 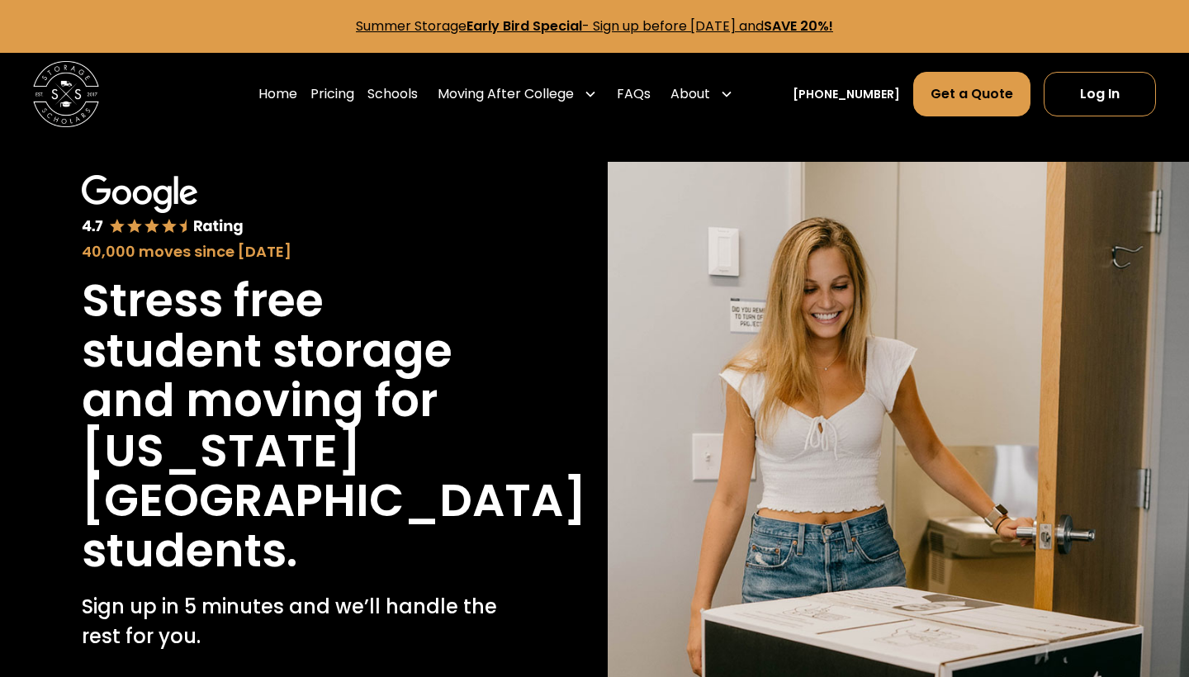 What do you see at coordinates (66, 94) in the screenshot?
I see `a: home` at bounding box center [66, 94].